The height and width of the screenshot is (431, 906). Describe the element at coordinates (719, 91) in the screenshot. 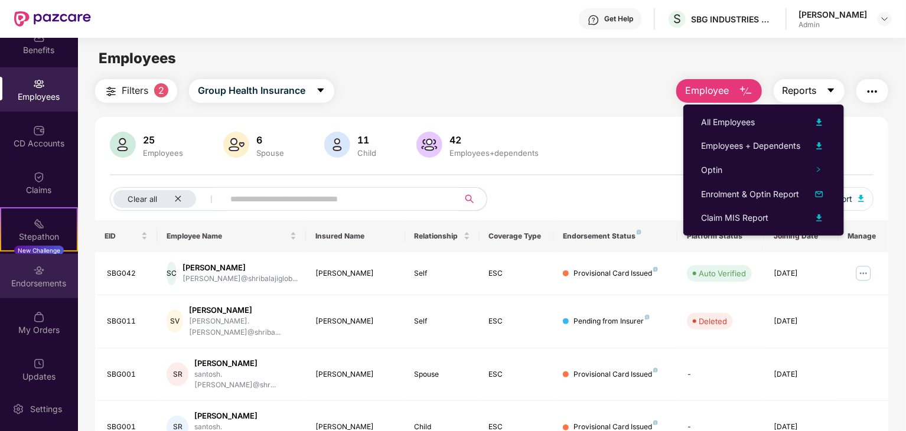

I see `button: Employee` at that location.